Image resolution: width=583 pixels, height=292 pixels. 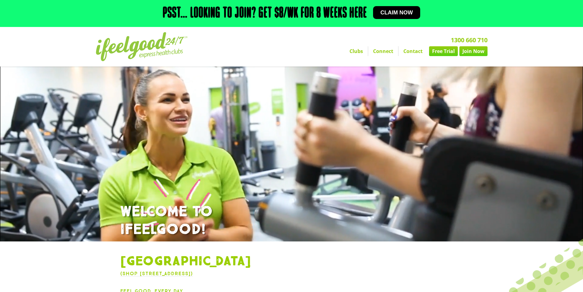 What do you see at coordinates (361, 51) in the screenshot?
I see `nav: Menu` at bounding box center [361, 51].